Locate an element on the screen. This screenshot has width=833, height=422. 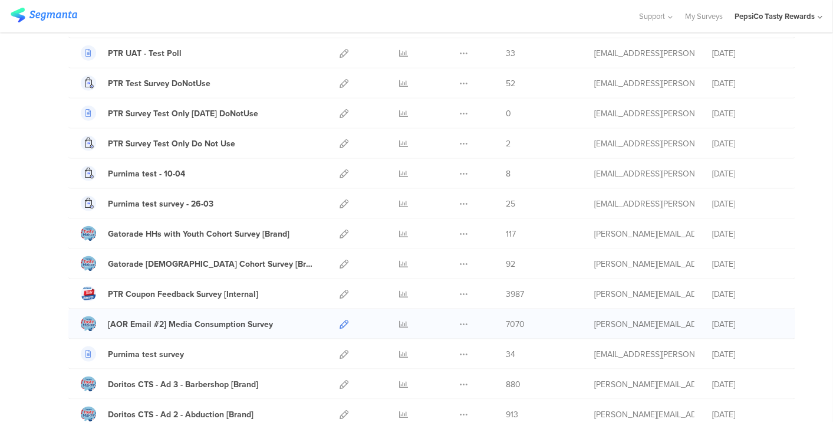
div: PTR Survey Test Only Do Not Use is located at coordinates (172, 143).